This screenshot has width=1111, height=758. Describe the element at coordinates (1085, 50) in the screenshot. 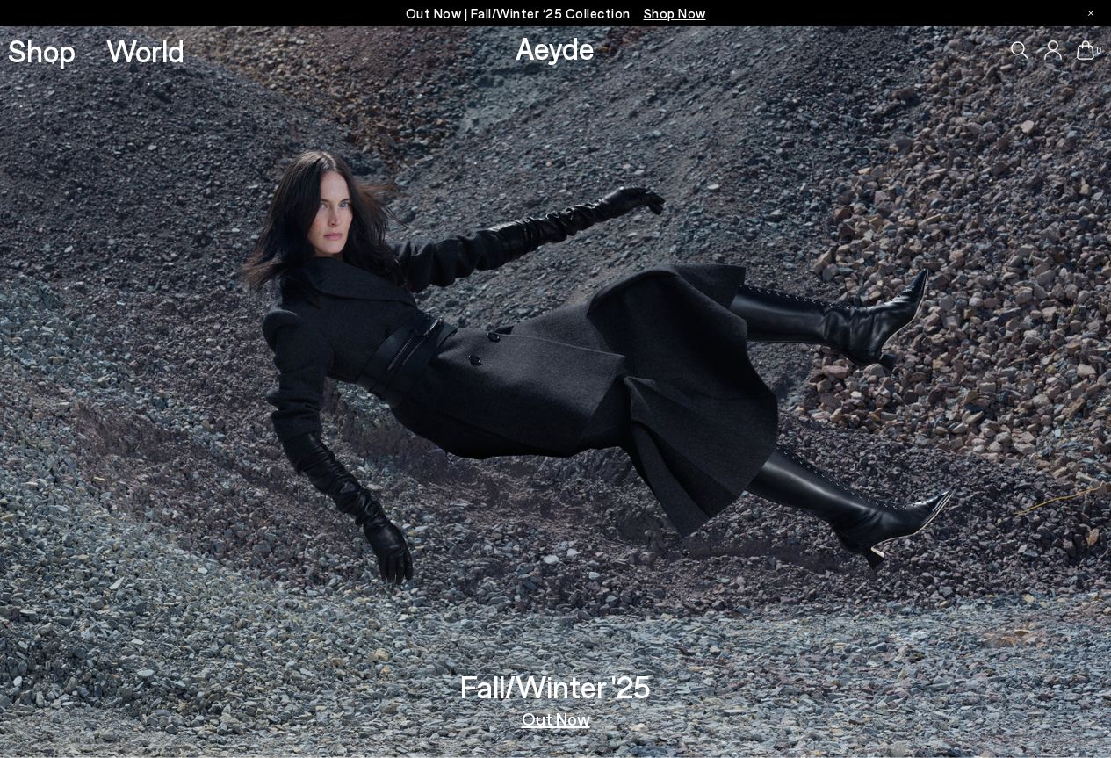

I see `a: 0` at that location.